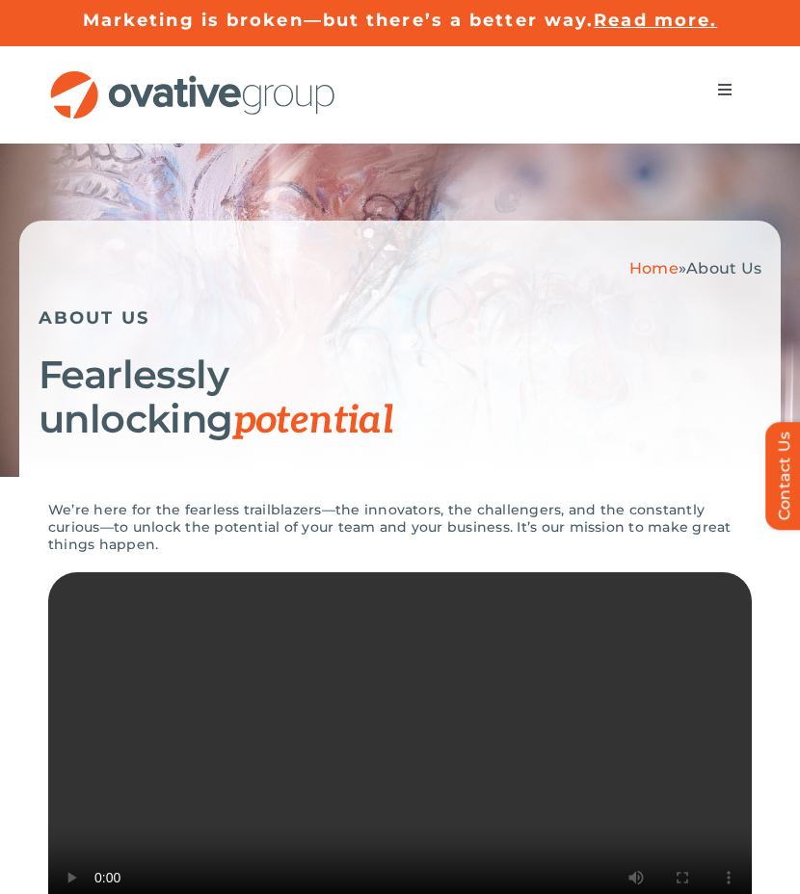 The image size is (800, 894). I want to click on h1: Fearlessly unlocking, so click(400, 398).